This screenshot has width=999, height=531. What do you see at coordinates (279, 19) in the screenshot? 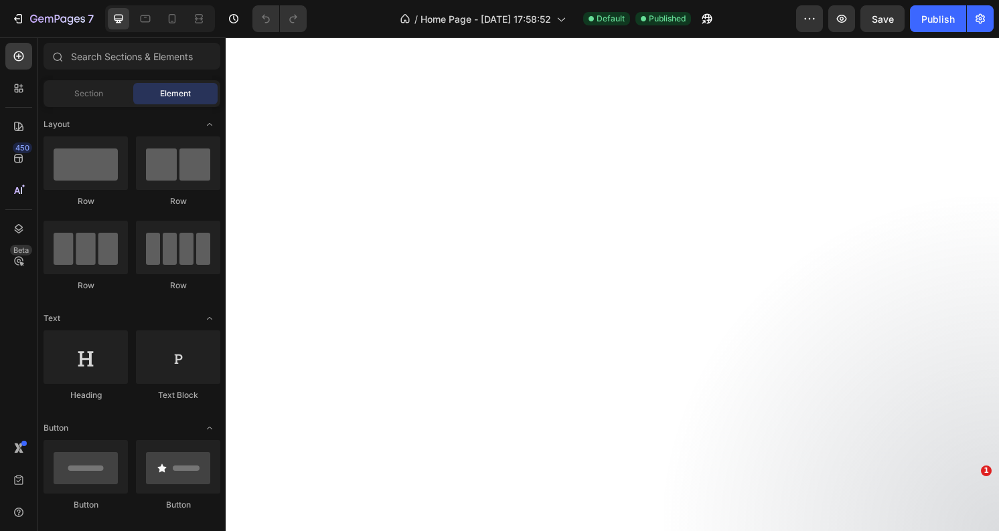
I see `div: Undo/Redo` at bounding box center [279, 19].